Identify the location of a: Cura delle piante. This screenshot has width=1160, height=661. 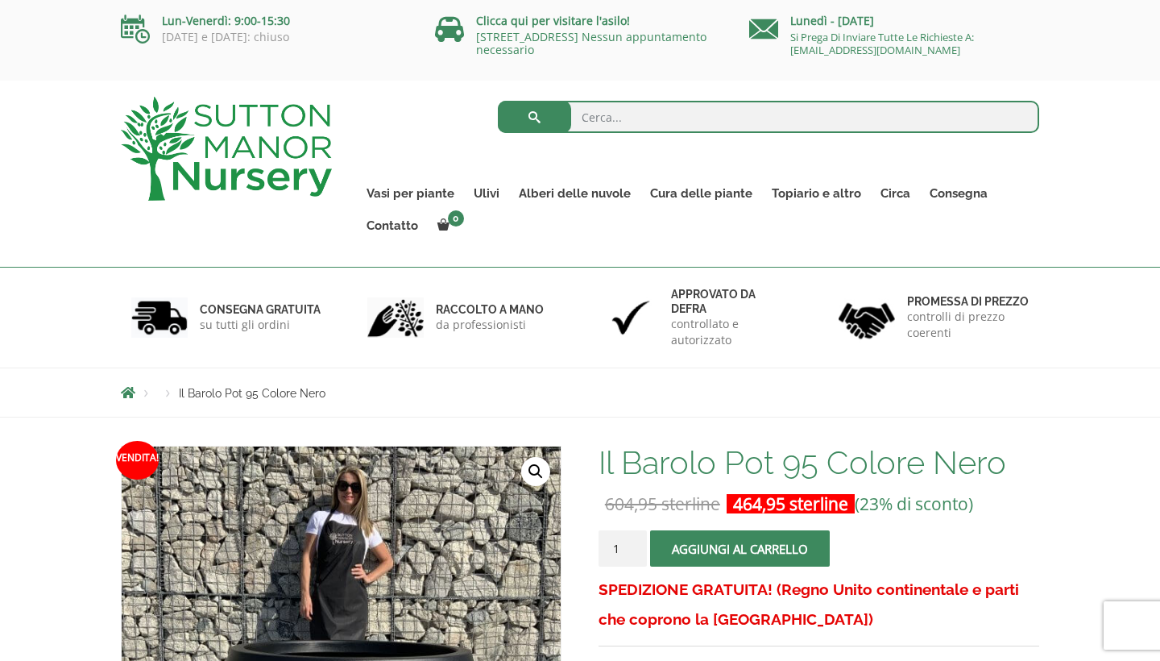
(701, 193).